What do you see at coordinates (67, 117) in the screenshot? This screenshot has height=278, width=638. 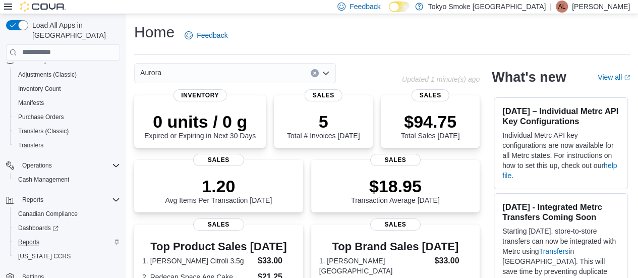 I see `button: Purchase Orders` at bounding box center [67, 117].